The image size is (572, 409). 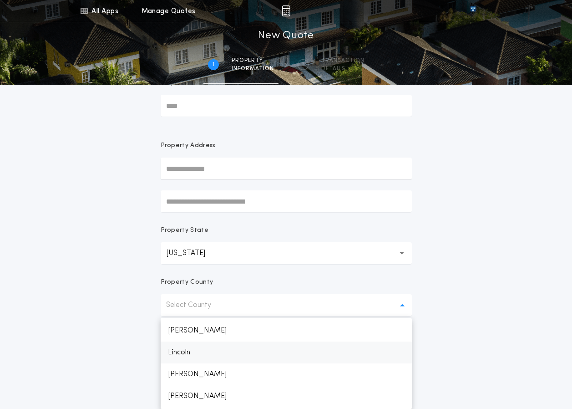 I want to click on input: Prepared For, so click(x=286, y=106).